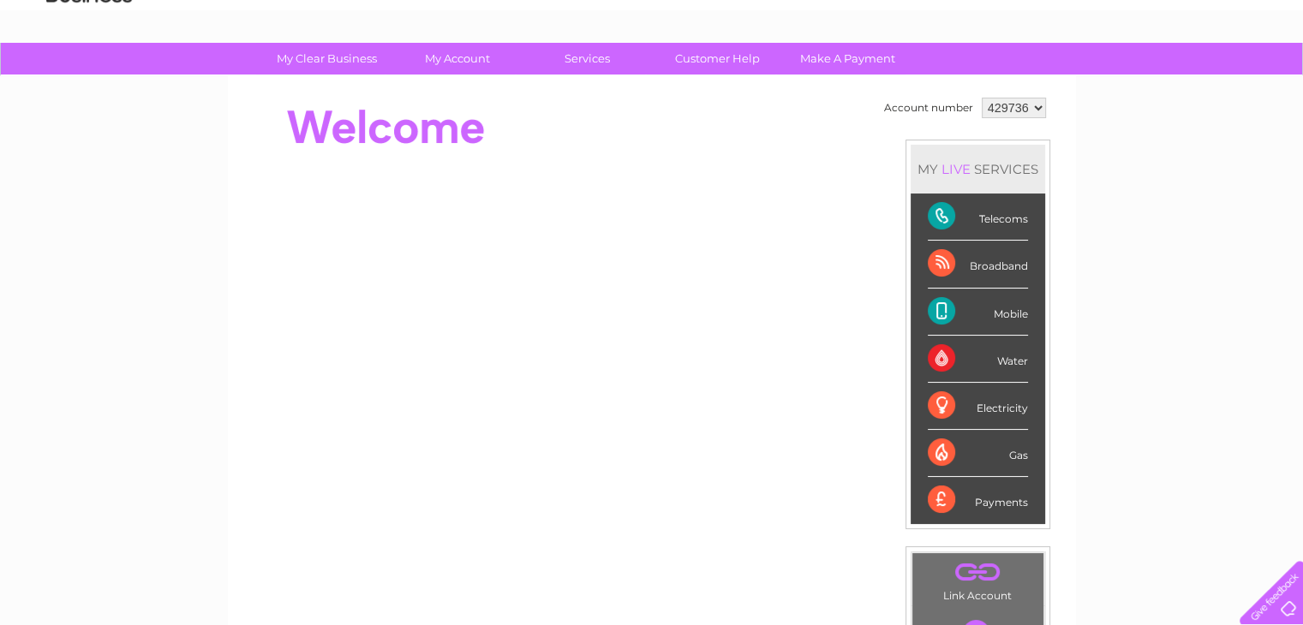  What do you see at coordinates (457, 58) in the screenshot?
I see `a: My Account` at bounding box center [457, 58].